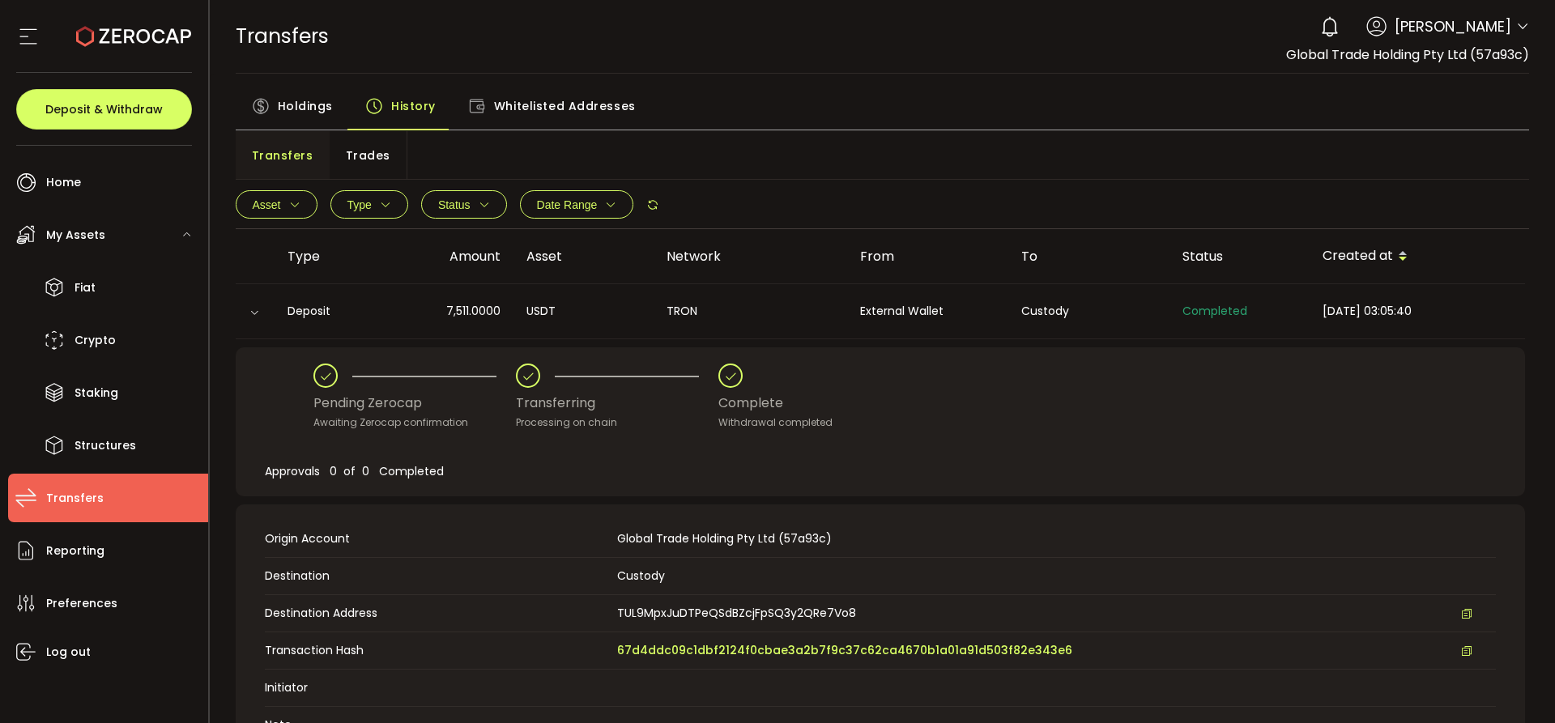  Describe the element at coordinates (104, 109) in the screenshot. I see `span: Deposit & Withdraw` at that location.